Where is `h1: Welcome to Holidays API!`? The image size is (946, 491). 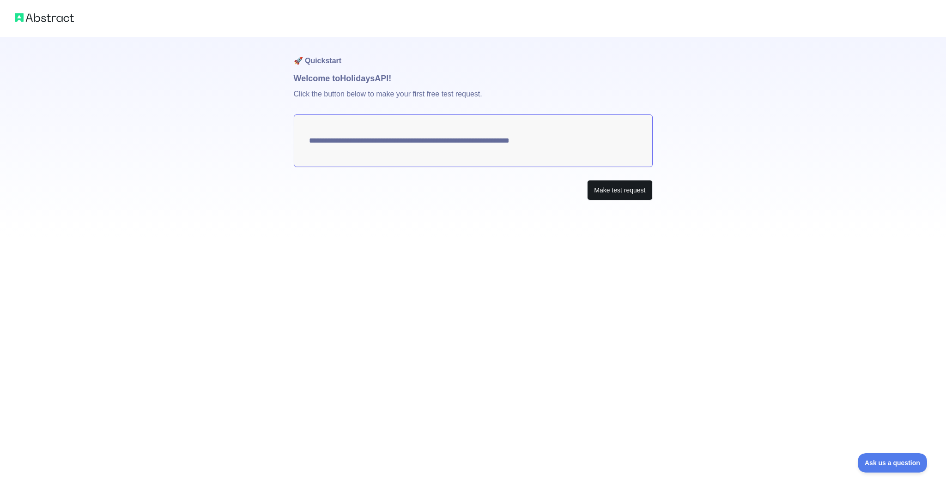 h1: Welcome to Holidays API! is located at coordinates (473, 78).